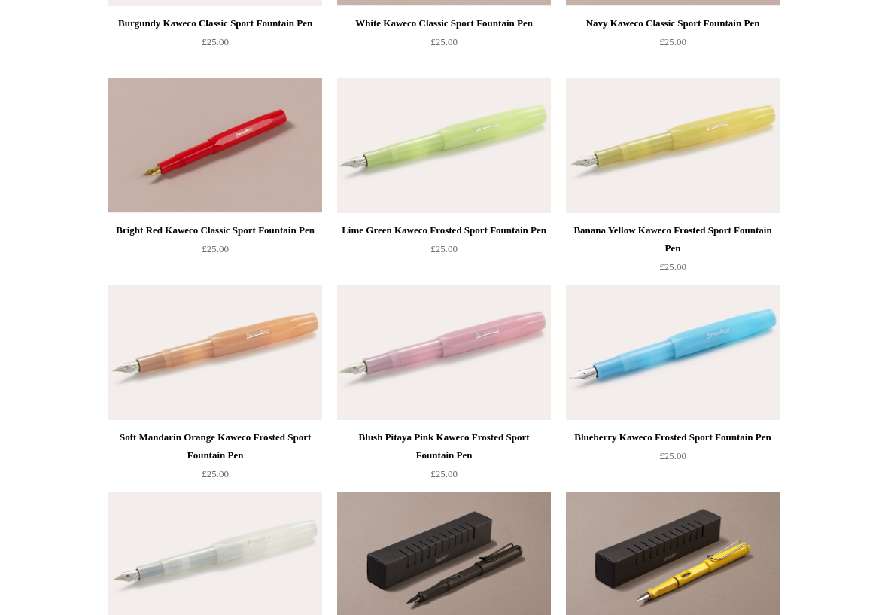 The height and width of the screenshot is (615, 888). Describe the element at coordinates (215, 145) in the screenshot. I see `img: Bright Red Kaweco Classic Sport Fountain Pen` at that location.